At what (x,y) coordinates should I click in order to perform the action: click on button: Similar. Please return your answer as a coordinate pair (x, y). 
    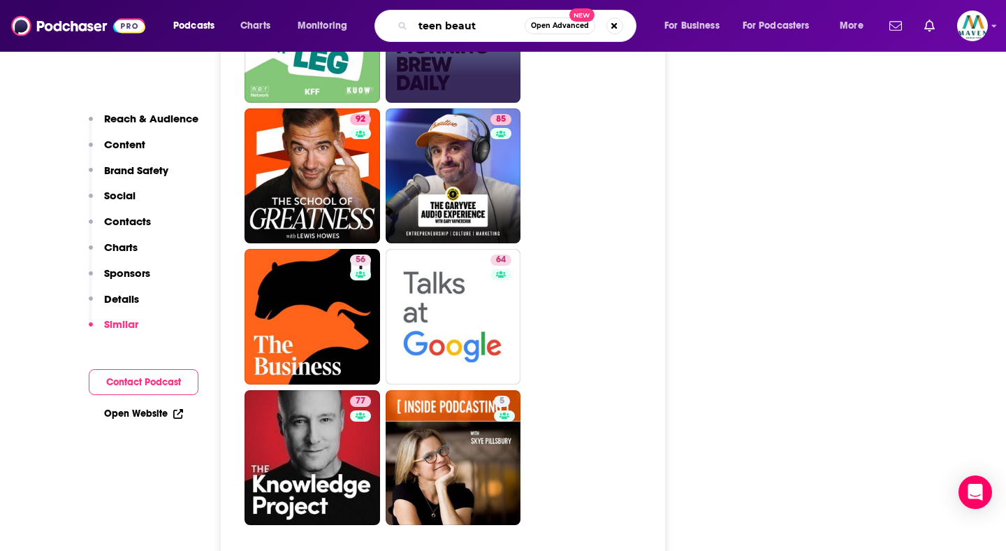
    Looking at the image, I should click on (113, 330).